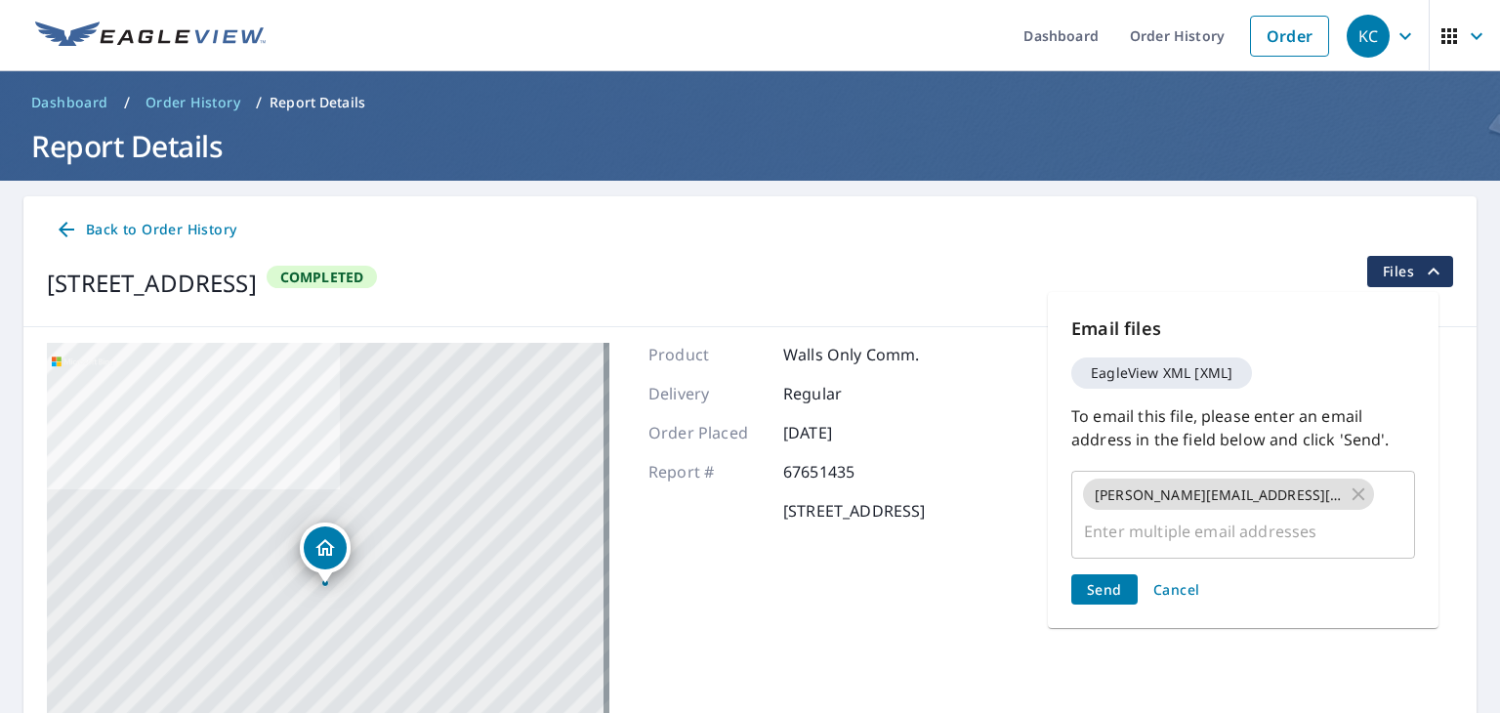  Describe the element at coordinates (192, 103) in the screenshot. I see `a: Order History` at that location.